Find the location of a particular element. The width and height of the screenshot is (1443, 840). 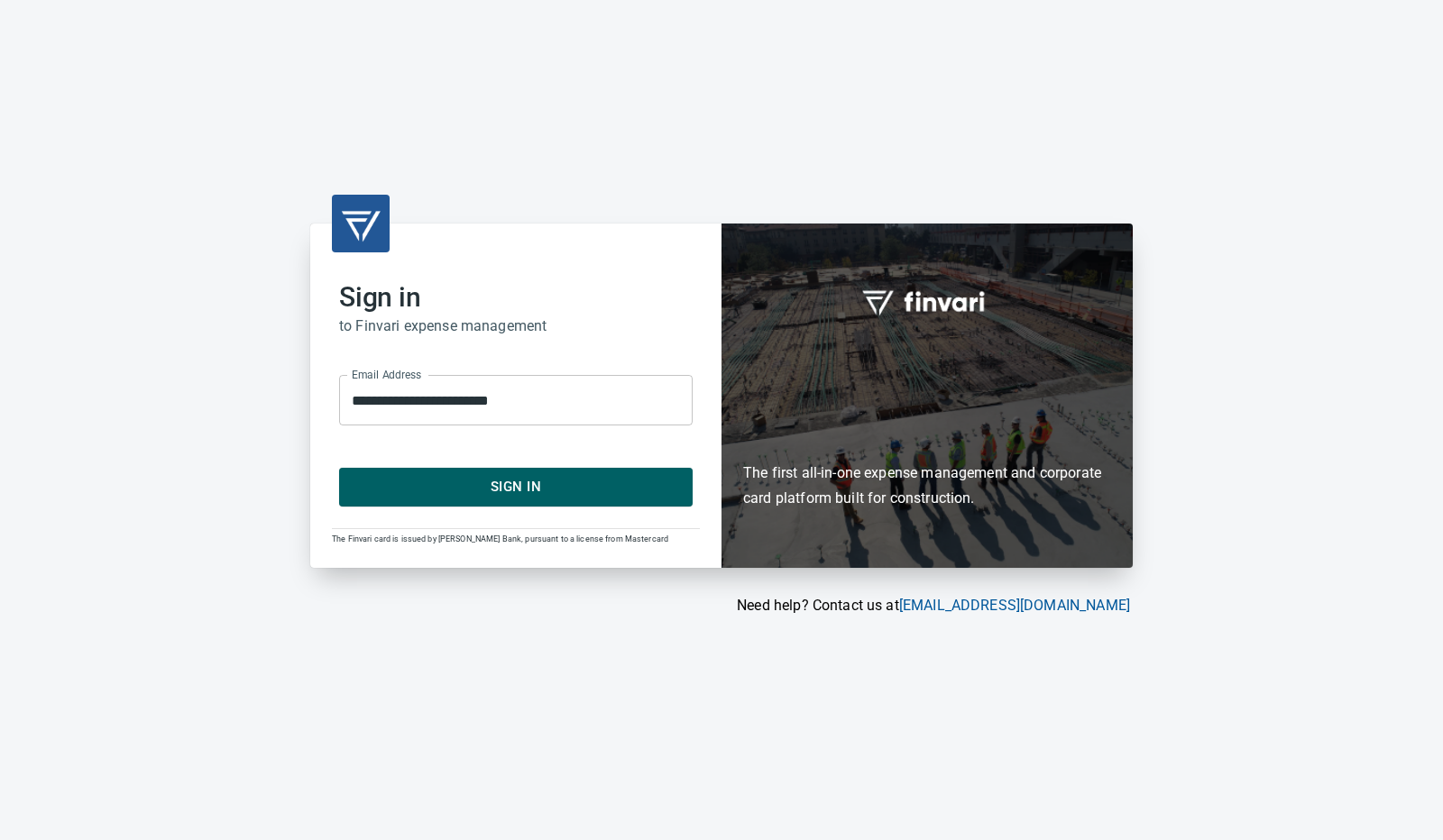

div: Finvari is located at coordinates (927, 395).